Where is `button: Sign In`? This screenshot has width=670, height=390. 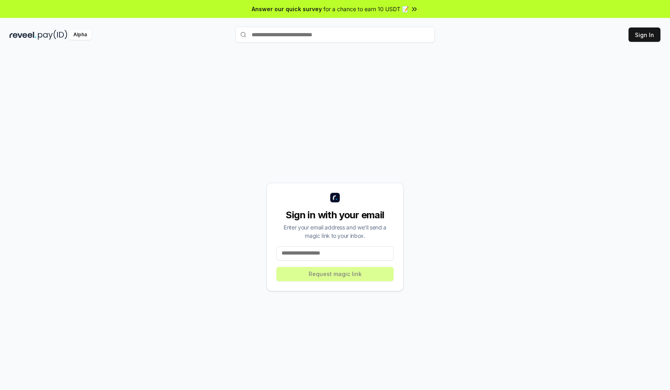
button: Sign In is located at coordinates (644, 35).